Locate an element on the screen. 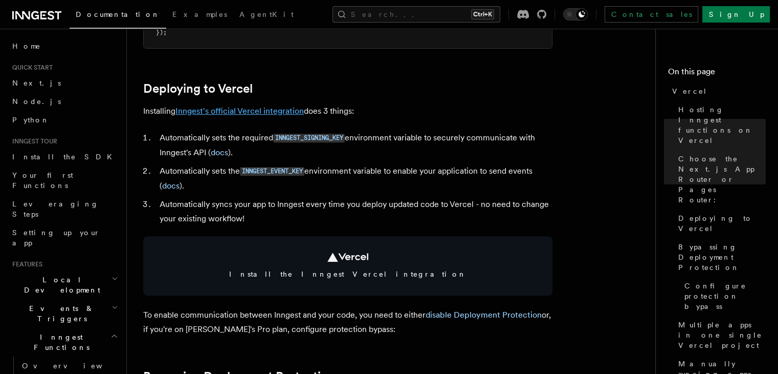  span: Events & Triggers is located at coordinates (60, 313).